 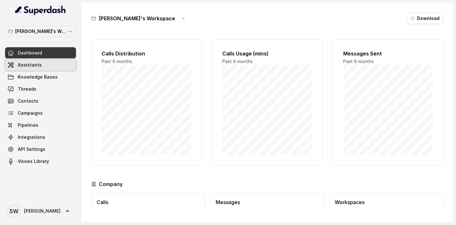 I want to click on h3: Messages, so click(x=267, y=202).